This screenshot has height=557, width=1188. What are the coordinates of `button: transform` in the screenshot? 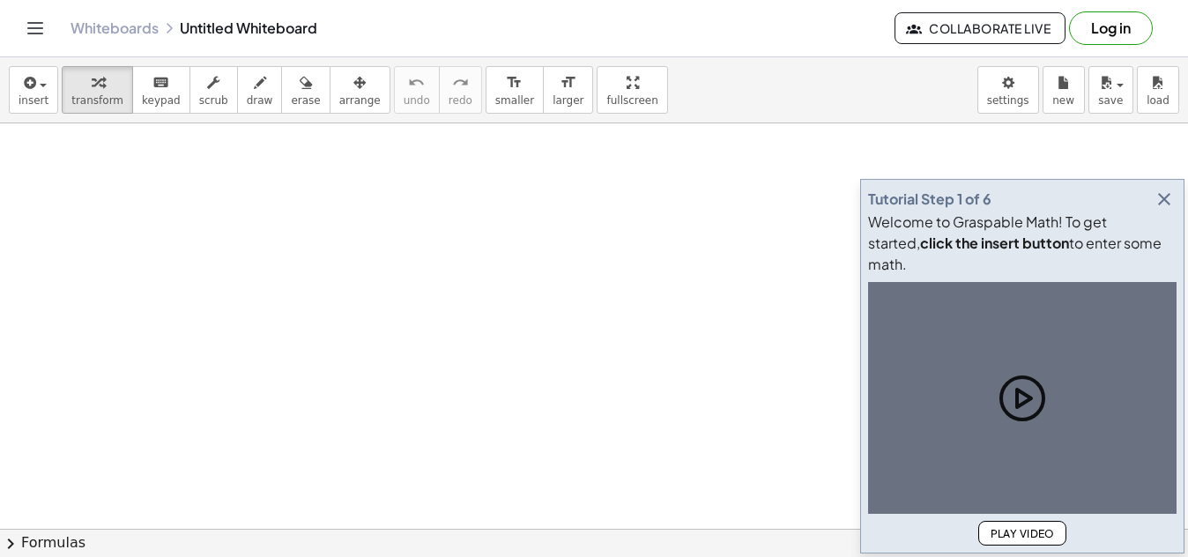 It's located at (97, 90).